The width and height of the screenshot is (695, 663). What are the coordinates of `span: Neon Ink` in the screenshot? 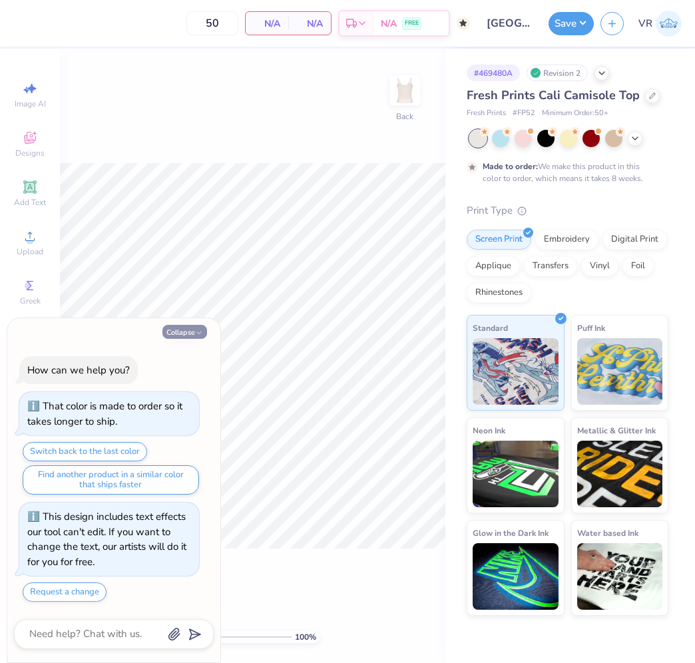 It's located at (488, 430).